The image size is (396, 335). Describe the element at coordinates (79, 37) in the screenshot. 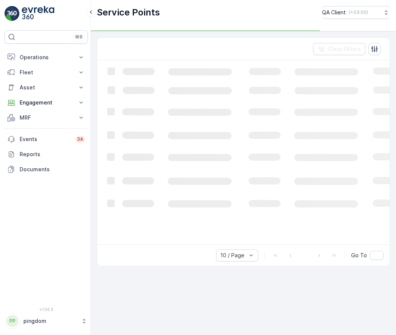

I see `p: ⌘B` at that location.